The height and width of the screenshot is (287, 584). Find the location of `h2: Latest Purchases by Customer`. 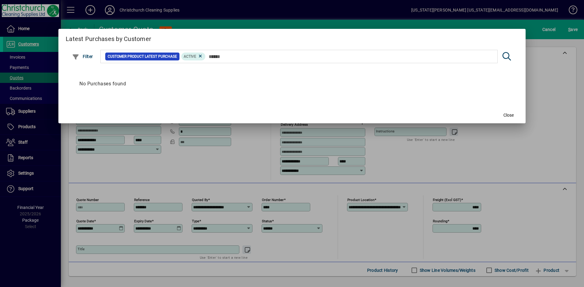

h2: Latest Purchases by Customer is located at coordinates (292, 38).